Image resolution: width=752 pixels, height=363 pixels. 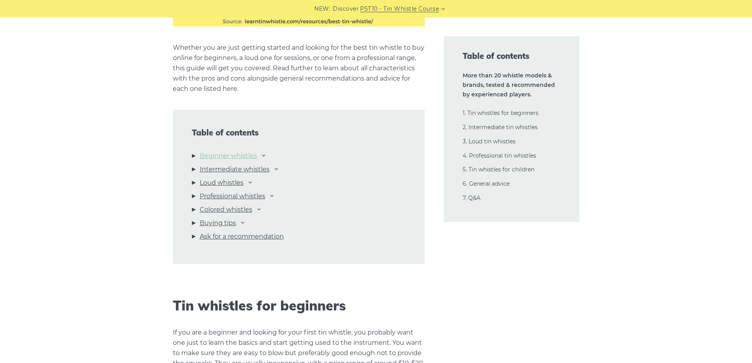 I want to click on a: Intermediate whistles, so click(x=234, y=169).